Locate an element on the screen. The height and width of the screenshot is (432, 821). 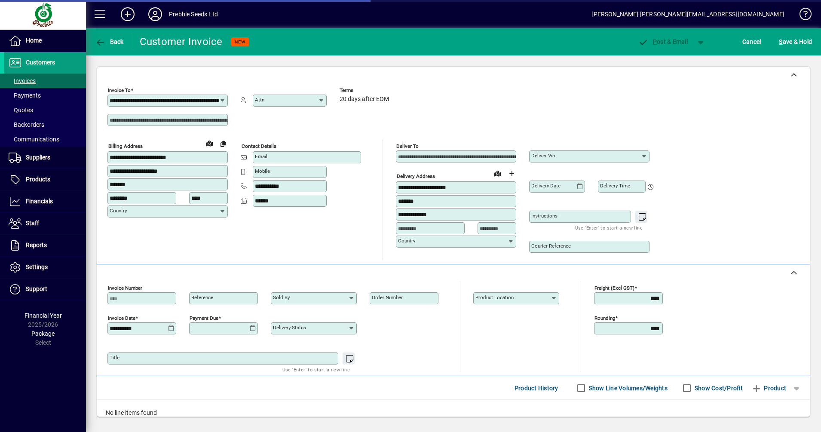
a: Reports is located at coordinates (45, 245).